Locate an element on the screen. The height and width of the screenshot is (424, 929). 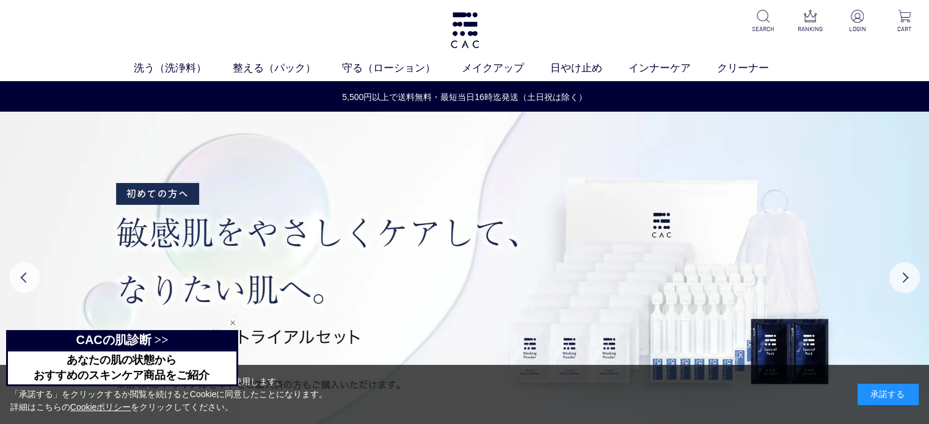
a: CART is located at coordinates (904, 21).